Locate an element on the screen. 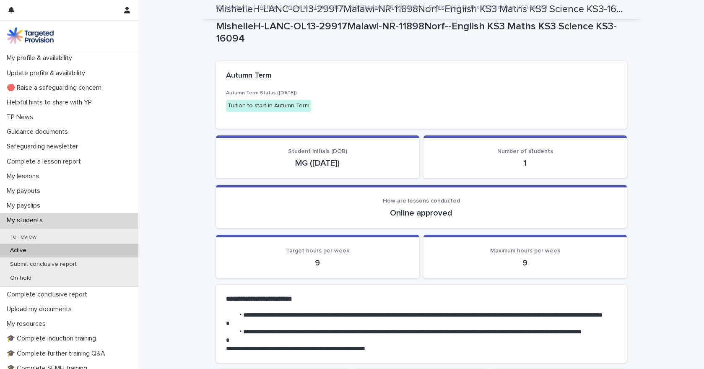  p: TP News is located at coordinates (21, 117).